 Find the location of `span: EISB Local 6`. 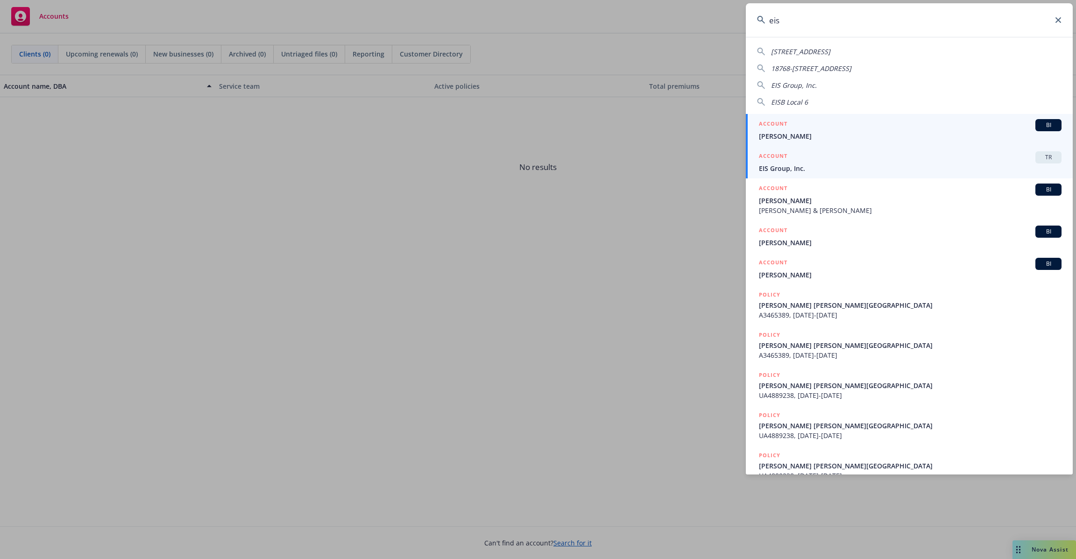

span: EISB Local 6 is located at coordinates (789, 102).